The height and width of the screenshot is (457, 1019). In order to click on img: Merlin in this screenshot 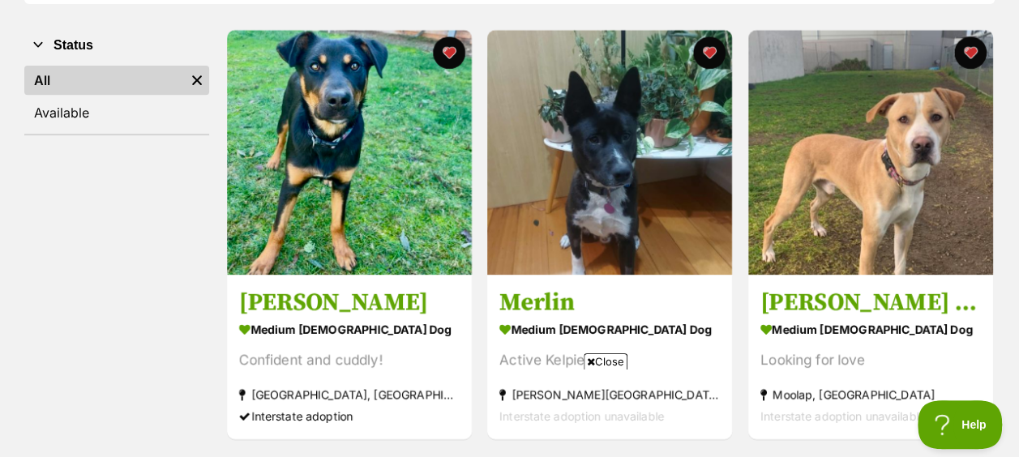, I will do `click(610, 152)`.